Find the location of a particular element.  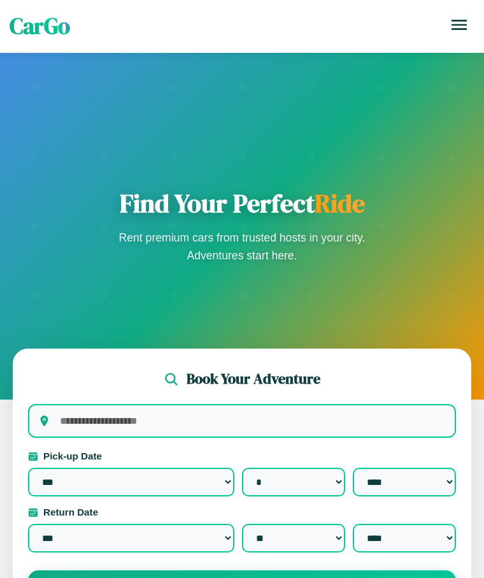

label: Pick-up Date is located at coordinates (242, 456).